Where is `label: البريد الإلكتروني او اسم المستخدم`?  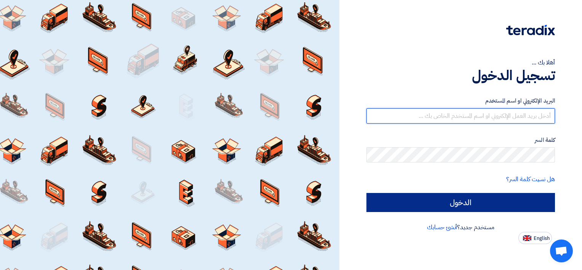
label: البريد الإلكتروني او اسم المستخدم is located at coordinates (461, 101).